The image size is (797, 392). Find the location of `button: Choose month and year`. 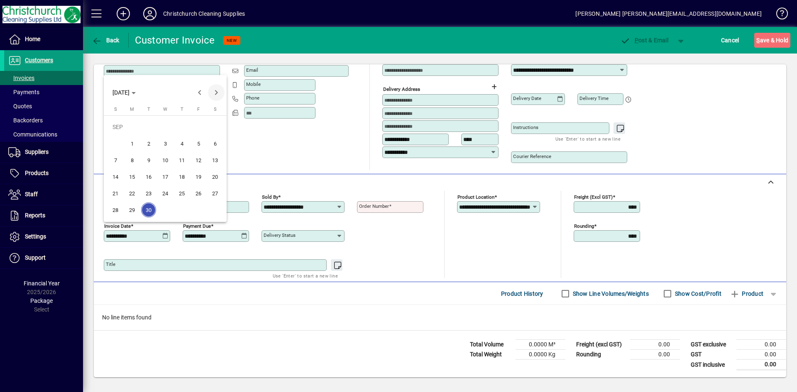

button: Choose month and year is located at coordinates (124, 93).